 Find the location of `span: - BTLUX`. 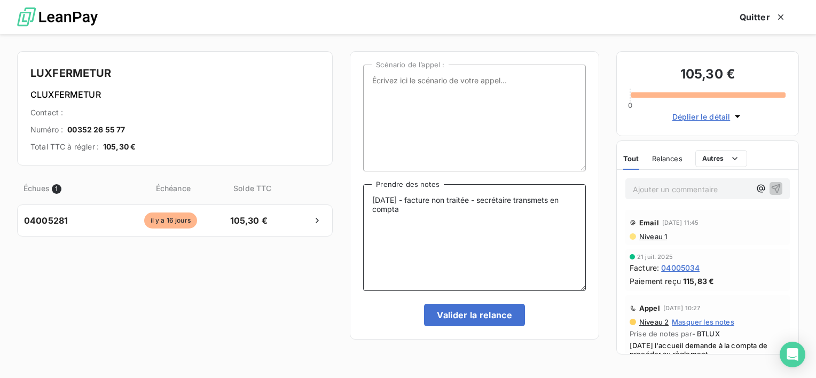

span: - BTLUX is located at coordinates (706, 334).